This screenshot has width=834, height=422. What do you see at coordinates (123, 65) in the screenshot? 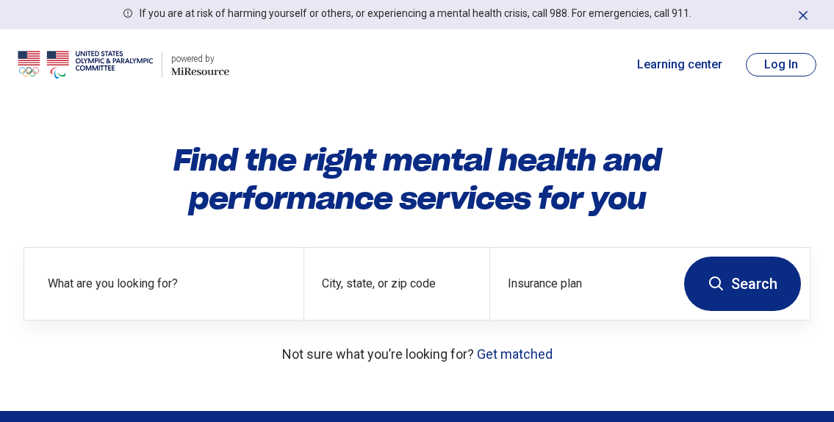
I see `a: USOPCpowered by` at bounding box center [123, 65].